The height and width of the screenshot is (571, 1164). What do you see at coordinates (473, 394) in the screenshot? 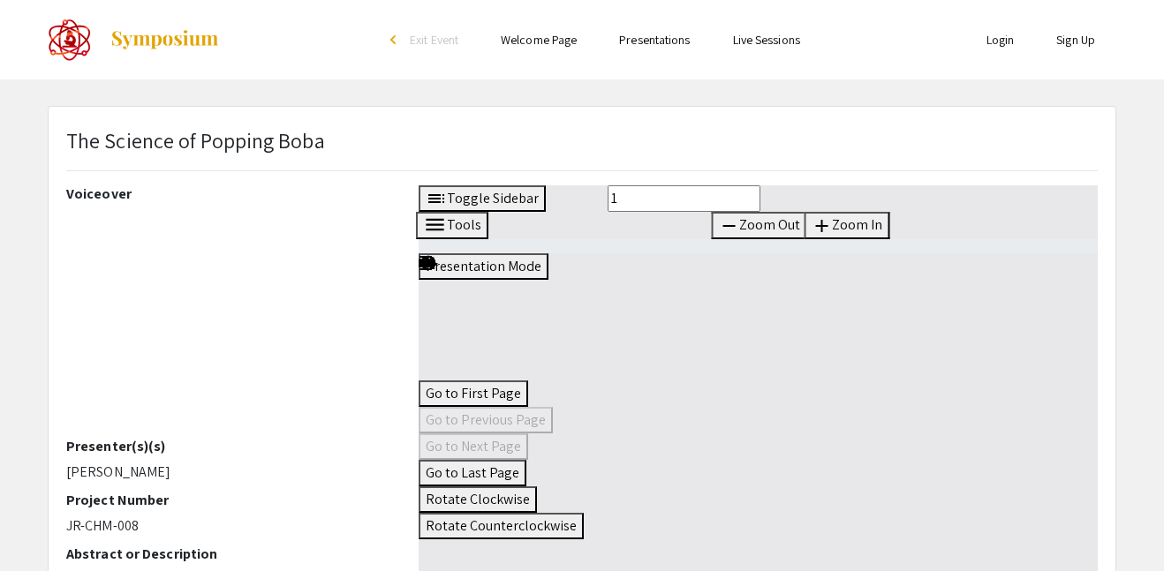
I see `button: Go to First Page` at bounding box center [473, 394].